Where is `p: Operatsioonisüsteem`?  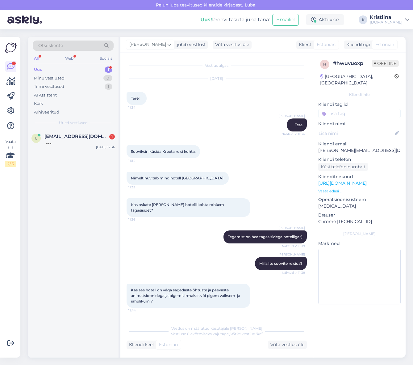
p: Operatsioonisüsteem is located at coordinates (360, 199).